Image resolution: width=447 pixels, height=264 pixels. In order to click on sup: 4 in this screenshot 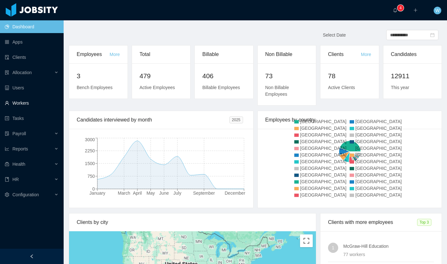, I will do `click(401, 8)`.